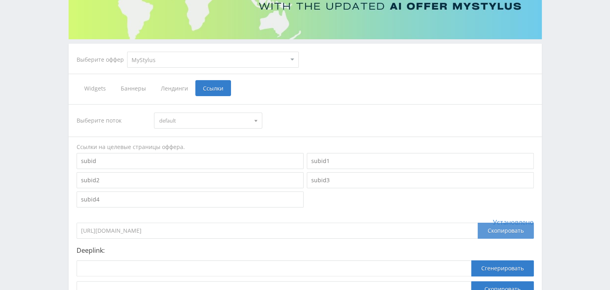  What do you see at coordinates (420, 181) in the screenshot?
I see `input: subid3` at bounding box center [420, 181].